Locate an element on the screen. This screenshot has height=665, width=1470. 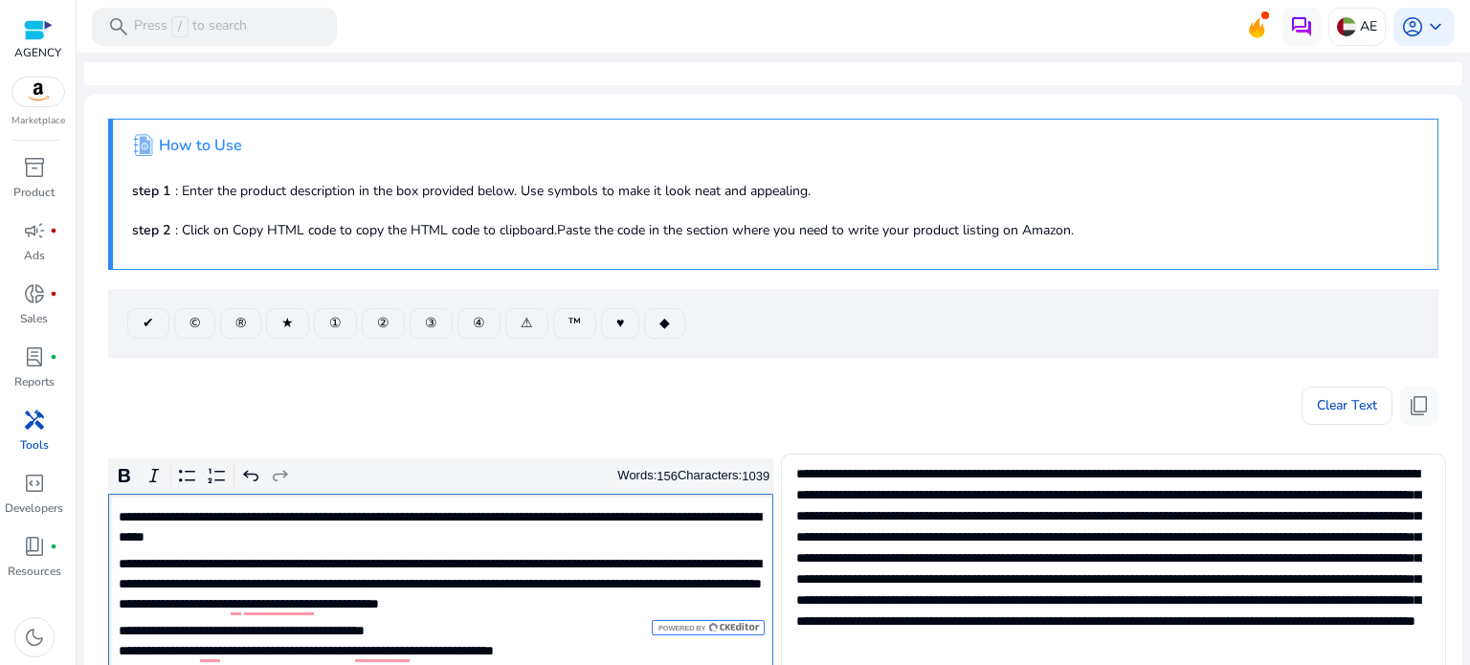
b: step 1 is located at coordinates (151, 190).